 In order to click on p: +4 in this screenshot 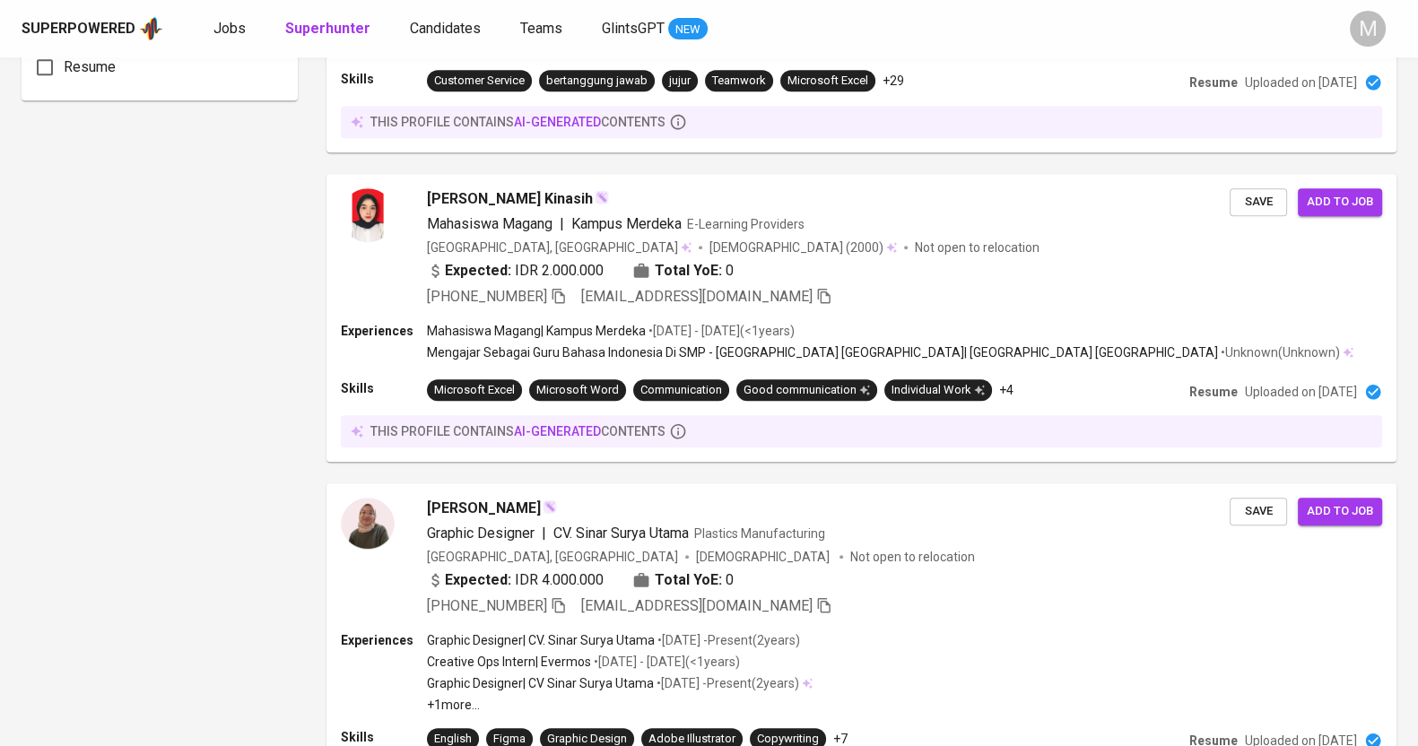, I will do `click(1006, 390)`.